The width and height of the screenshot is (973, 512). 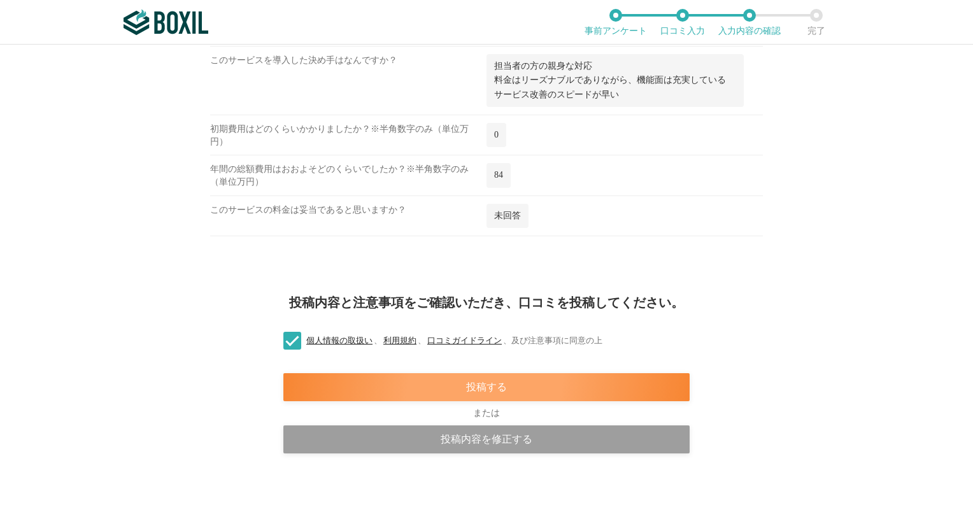 What do you see at coordinates (339, 340) in the screenshot?
I see `a: 個人情報の取扱い` at bounding box center [339, 340].